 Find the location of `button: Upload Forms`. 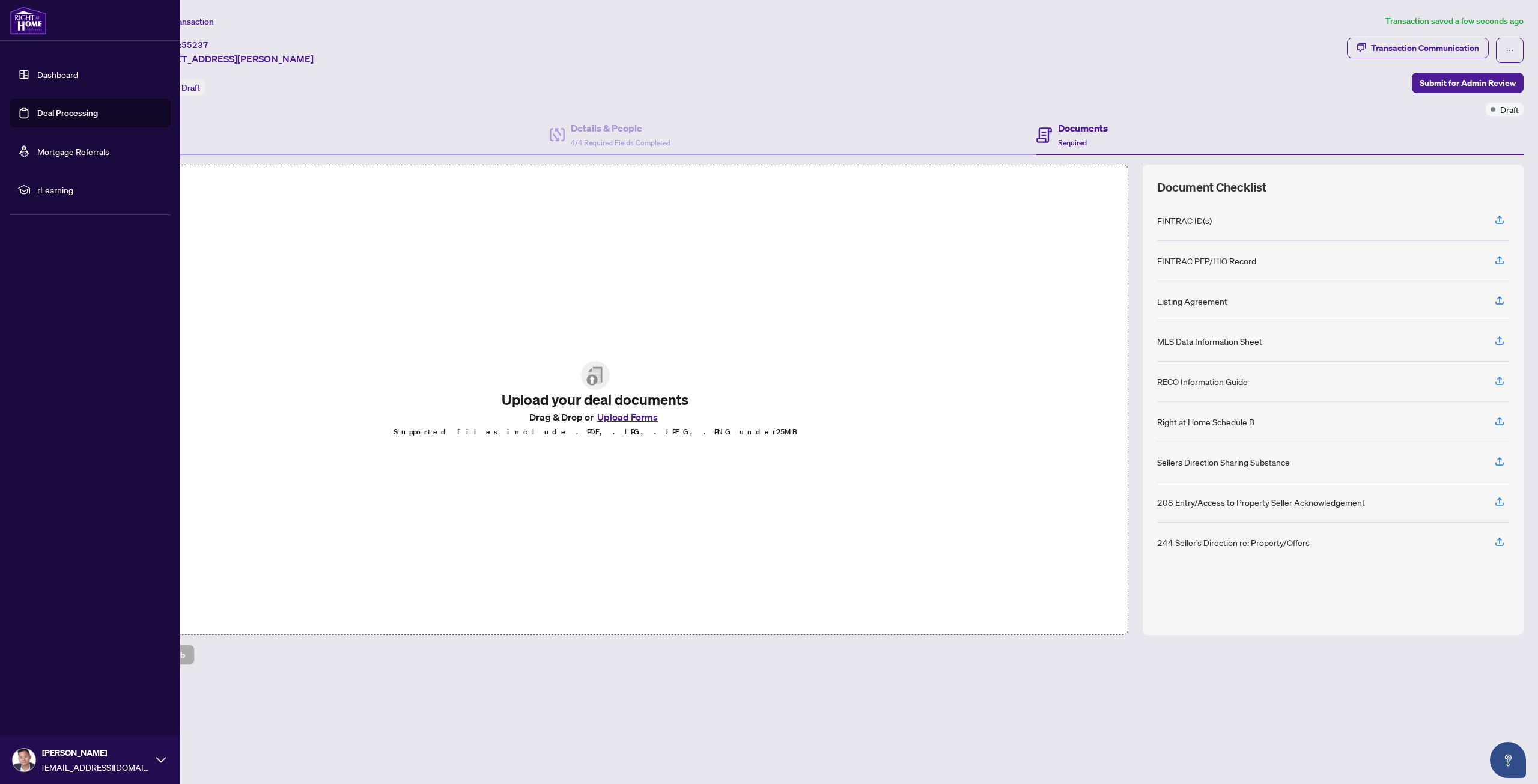

button: Upload Forms is located at coordinates (628, 417).